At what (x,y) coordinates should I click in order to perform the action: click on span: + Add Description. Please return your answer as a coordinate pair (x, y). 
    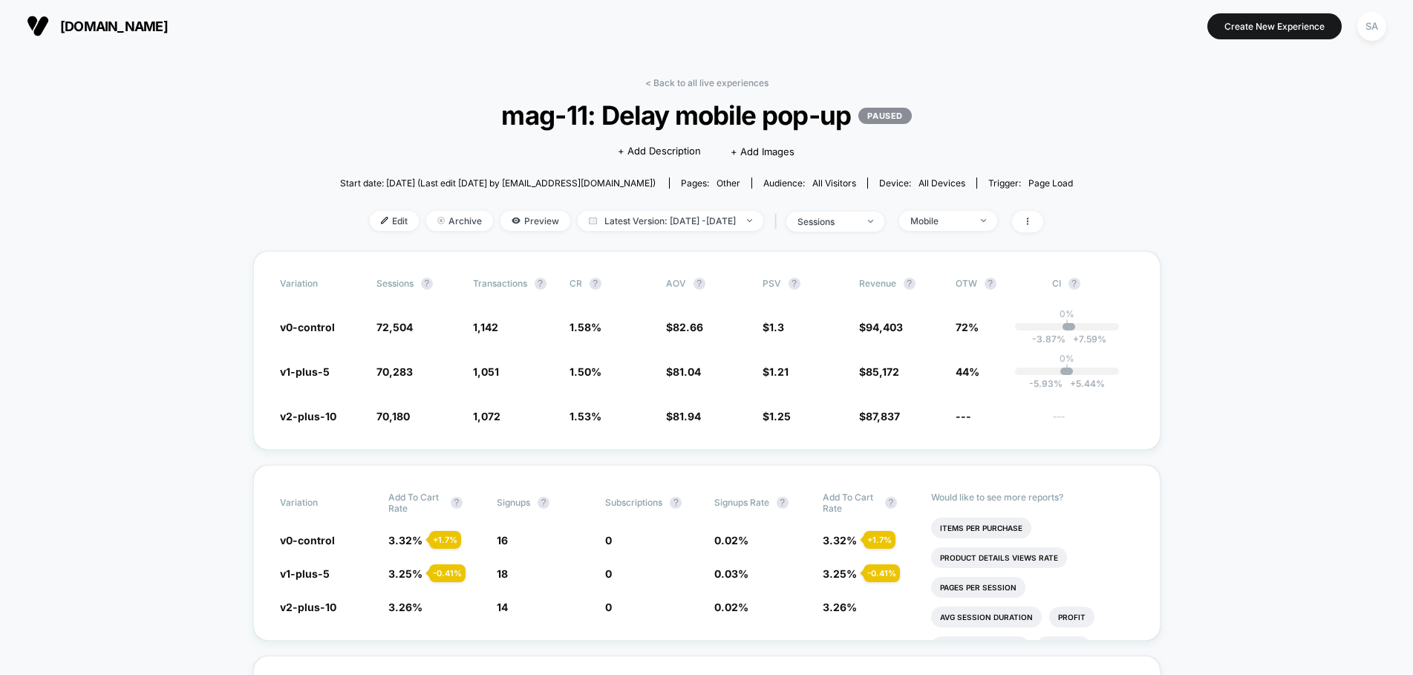
    Looking at the image, I should click on (659, 151).